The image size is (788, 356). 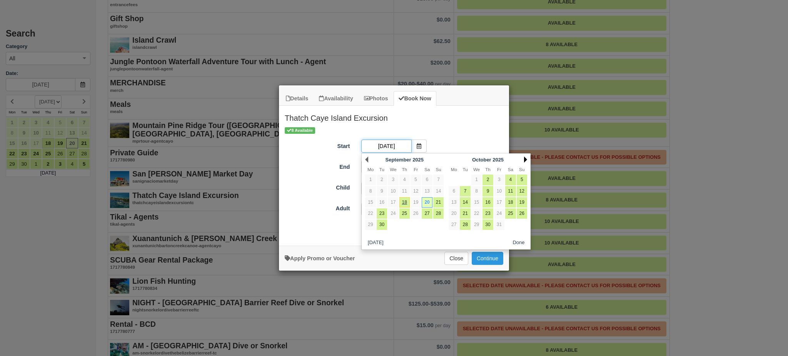 What do you see at coordinates (488, 259) in the screenshot?
I see `button: Add to Booking` at bounding box center [488, 259].